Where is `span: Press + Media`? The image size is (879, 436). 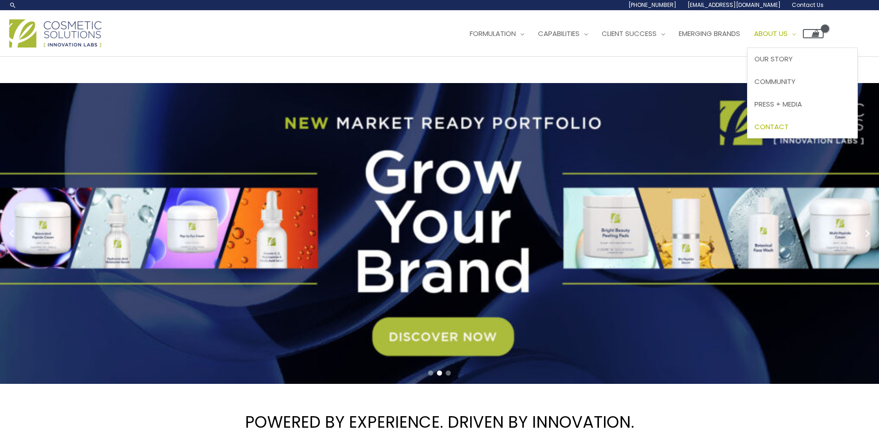 span: Press + Media is located at coordinates (778, 104).